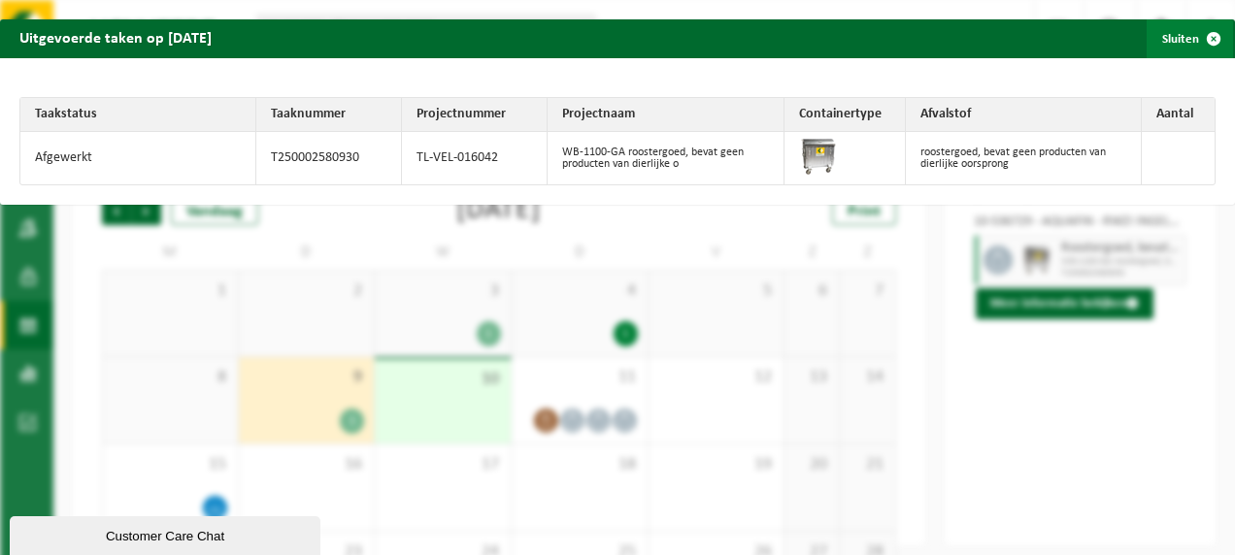 The width and height of the screenshot is (1235, 555). I want to click on td: T250002580930, so click(329, 158).